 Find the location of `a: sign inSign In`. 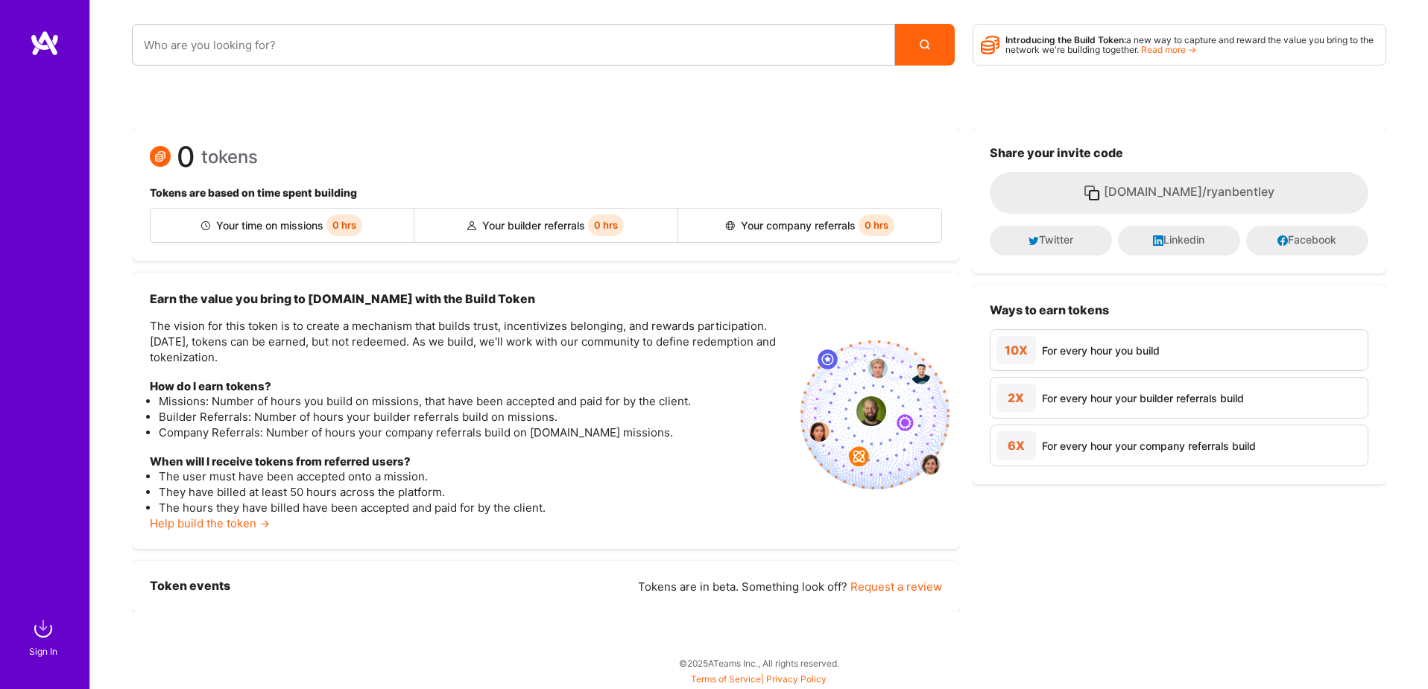

a: sign inSign In is located at coordinates (45, 637).